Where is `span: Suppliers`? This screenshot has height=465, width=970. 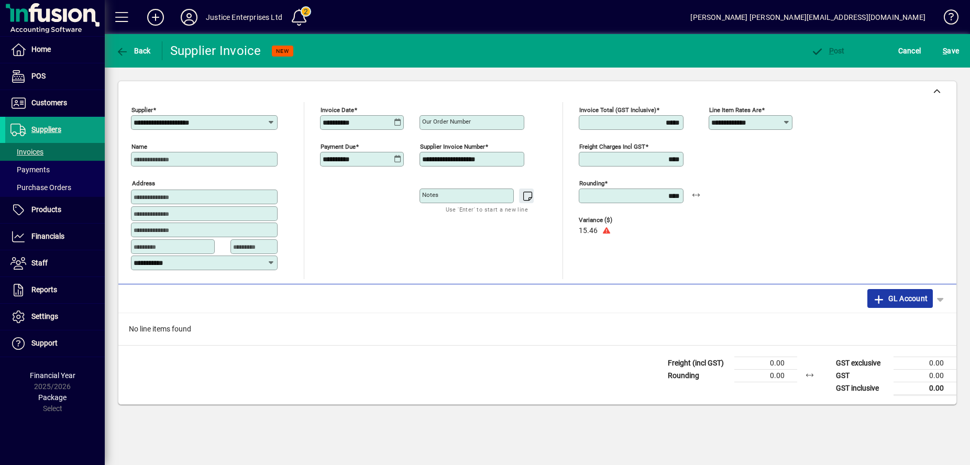
span: Suppliers is located at coordinates (46, 129).